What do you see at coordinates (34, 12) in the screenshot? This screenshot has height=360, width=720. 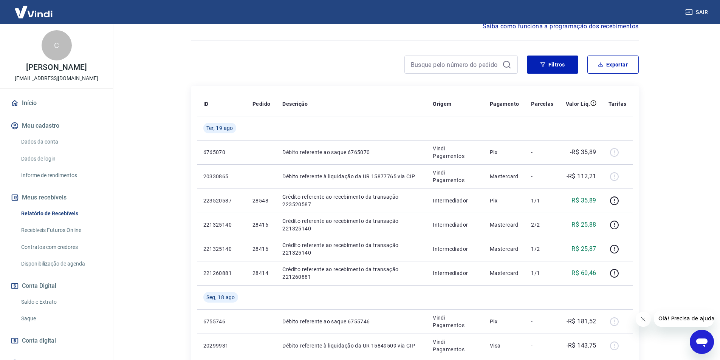 I see `img: Vindi` at bounding box center [34, 12].